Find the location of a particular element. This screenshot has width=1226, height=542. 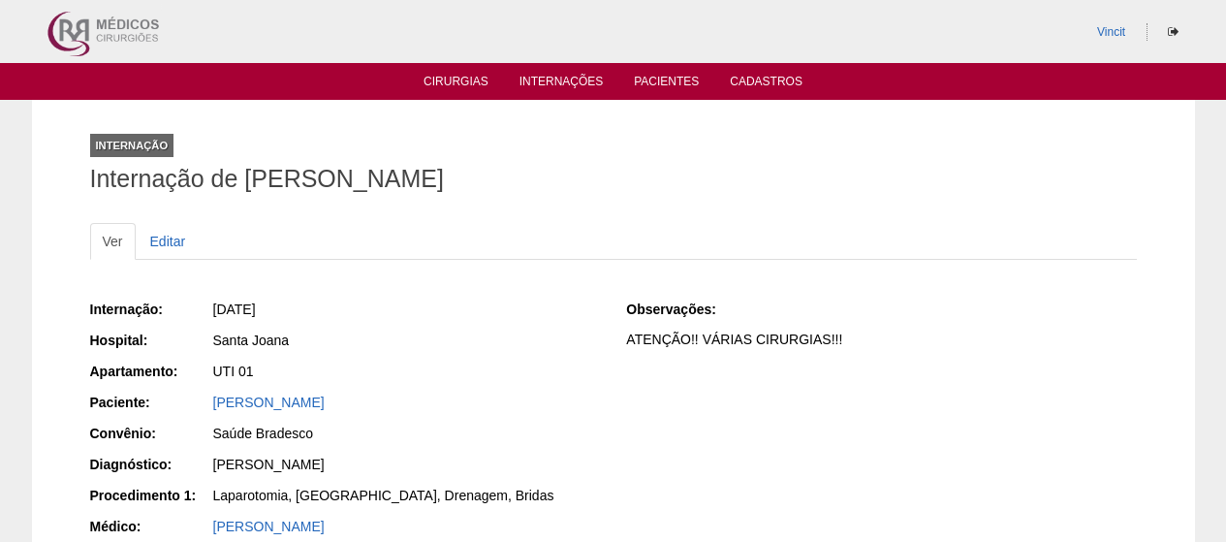

div: Apartamento: is located at coordinates (150, 371).